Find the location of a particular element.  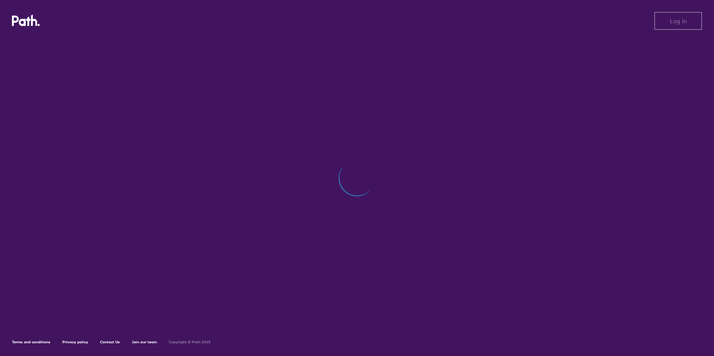

span: Log in is located at coordinates (678, 21).